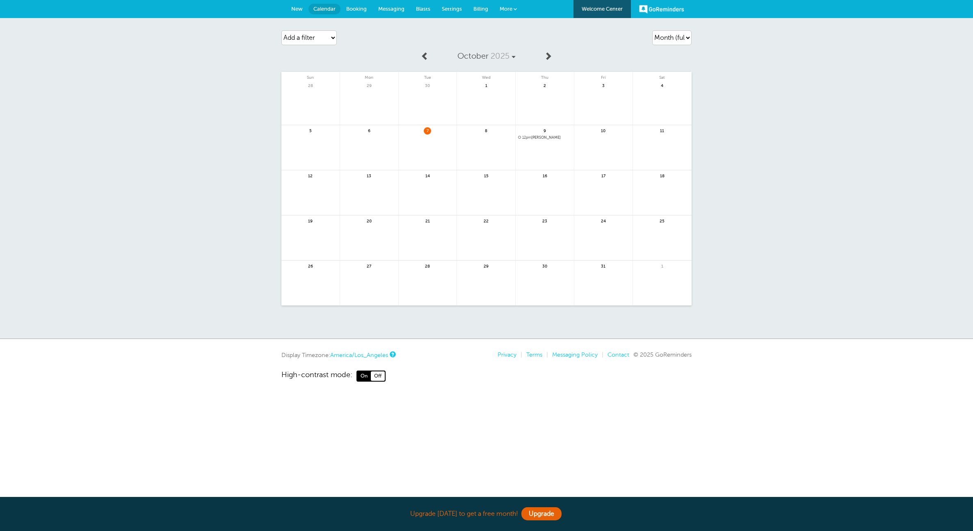  What do you see at coordinates (391, 9) in the screenshot?
I see `span: Messaging` at bounding box center [391, 9].